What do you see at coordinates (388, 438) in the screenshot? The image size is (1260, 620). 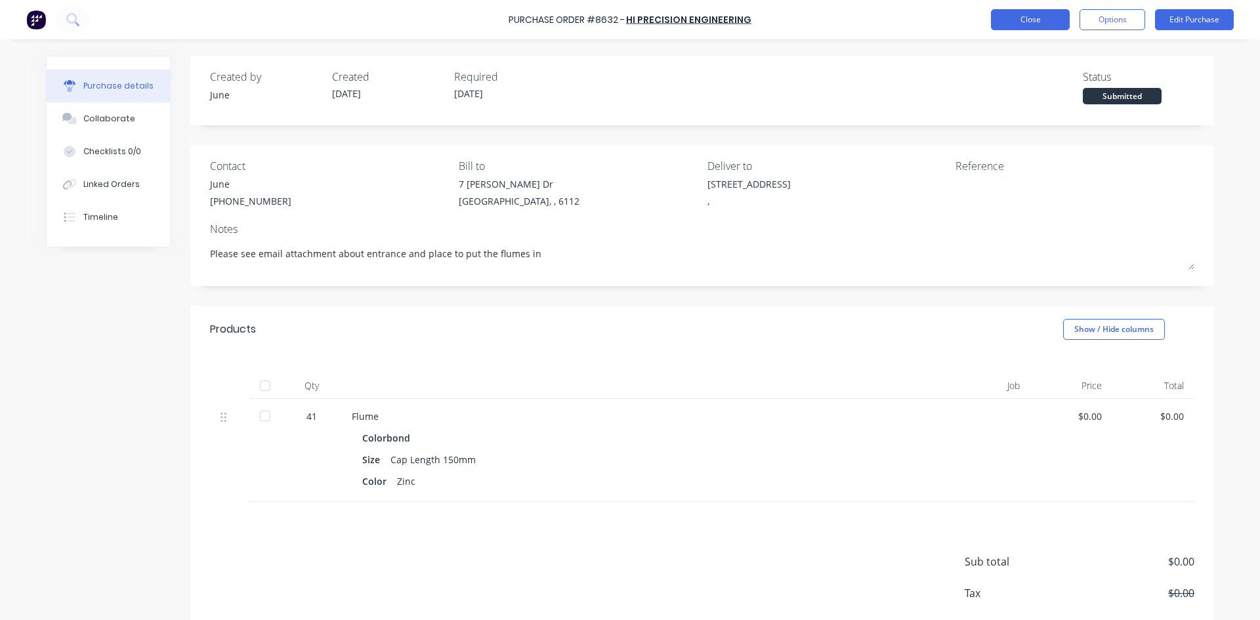 I see `div: Colorbond` at bounding box center [388, 438].